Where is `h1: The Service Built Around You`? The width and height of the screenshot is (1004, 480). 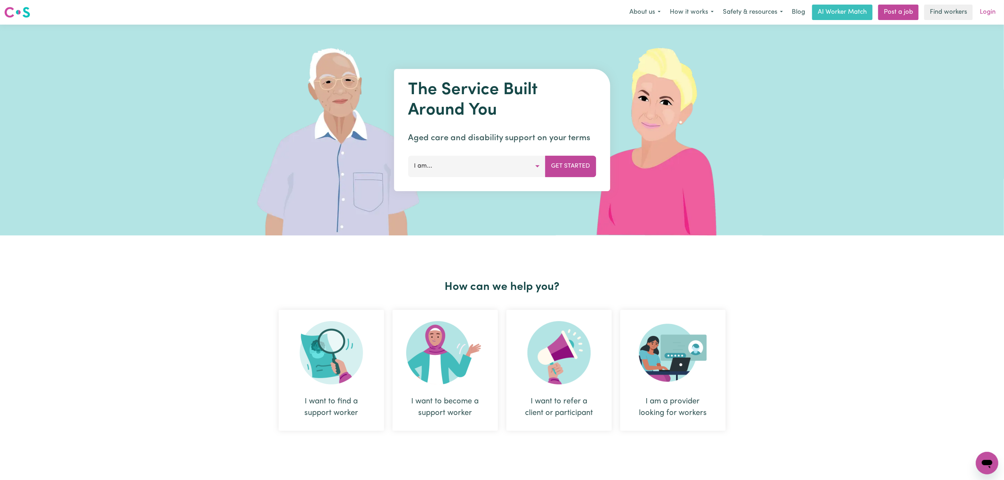
h1: The Service Built Around You is located at coordinates (502, 100).